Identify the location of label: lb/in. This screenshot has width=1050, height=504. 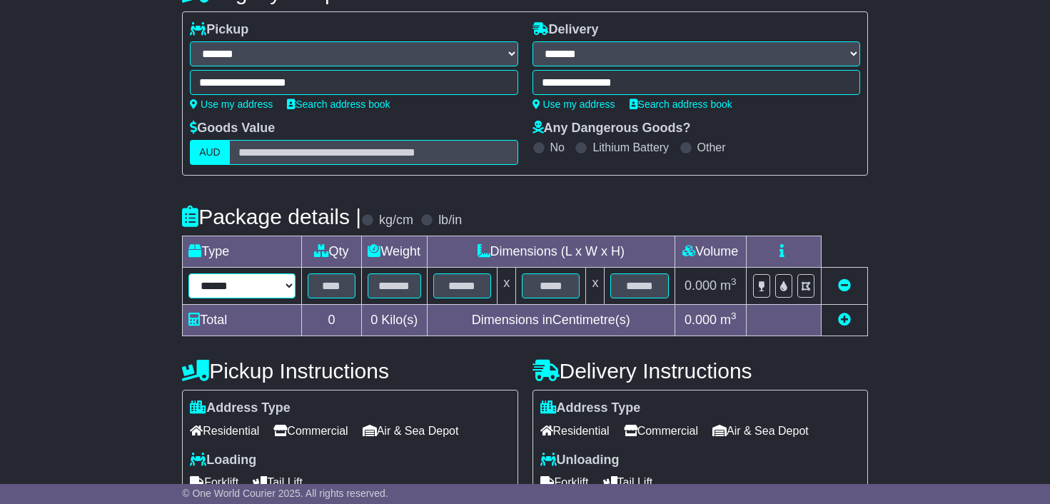
(450, 220).